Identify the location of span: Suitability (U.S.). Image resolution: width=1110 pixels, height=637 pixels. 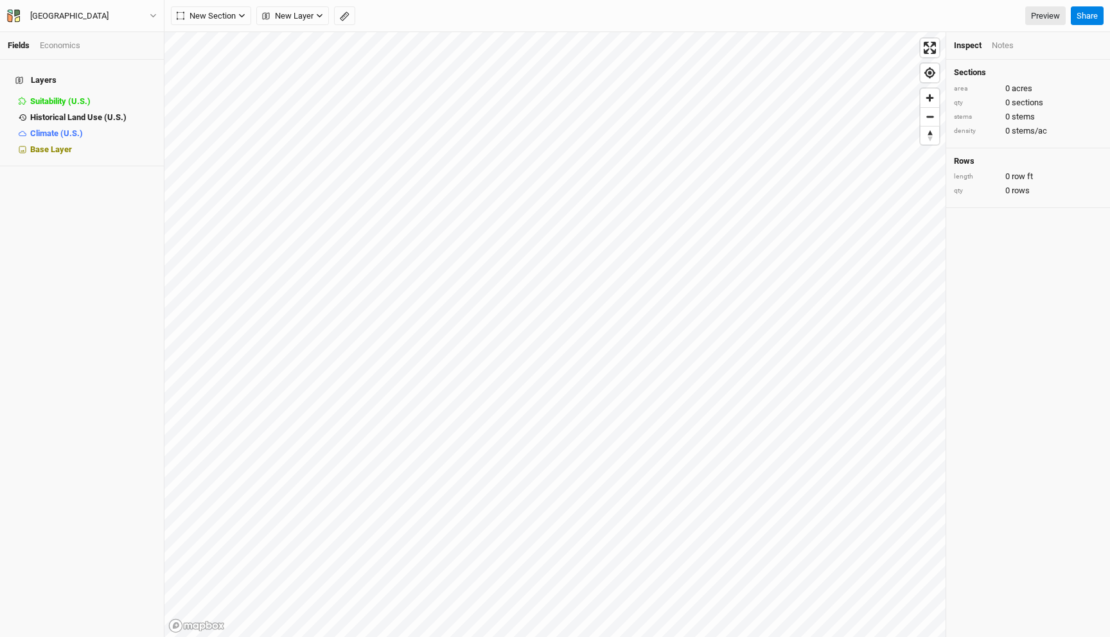
(60, 101).